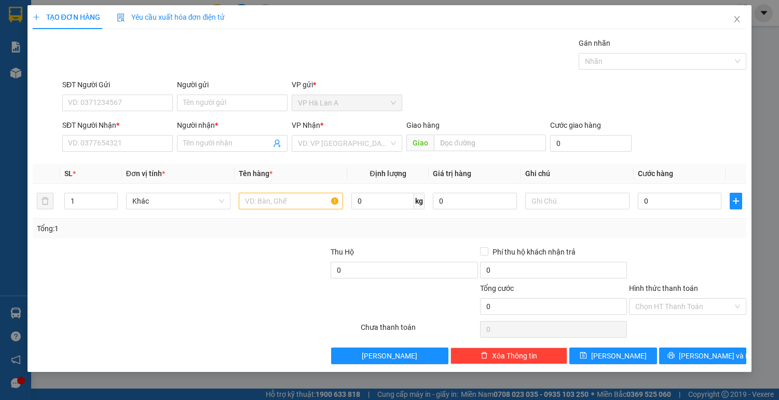 The width and height of the screenshot is (779, 400). Describe the element at coordinates (575, 125) in the screenshot. I see `label: Cước giao hàng` at that location.